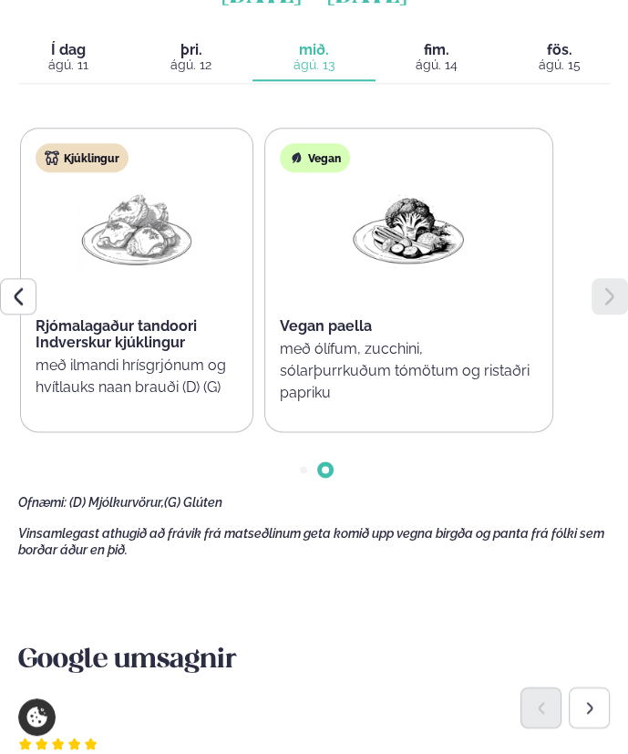 The height and width of the screenshot is (754, 628). What do you see at coordinates (52, 158) in the screenshot?
I see `img: chicken.svg` at bounding box center [52, 158].